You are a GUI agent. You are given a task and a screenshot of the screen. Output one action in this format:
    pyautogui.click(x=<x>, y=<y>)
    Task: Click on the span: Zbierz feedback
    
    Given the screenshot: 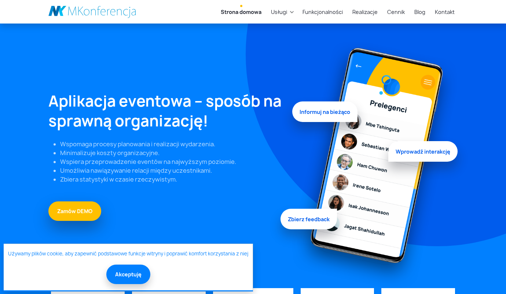 What is the action you would take?
    pyautogui.click(x=309, y=217)
    